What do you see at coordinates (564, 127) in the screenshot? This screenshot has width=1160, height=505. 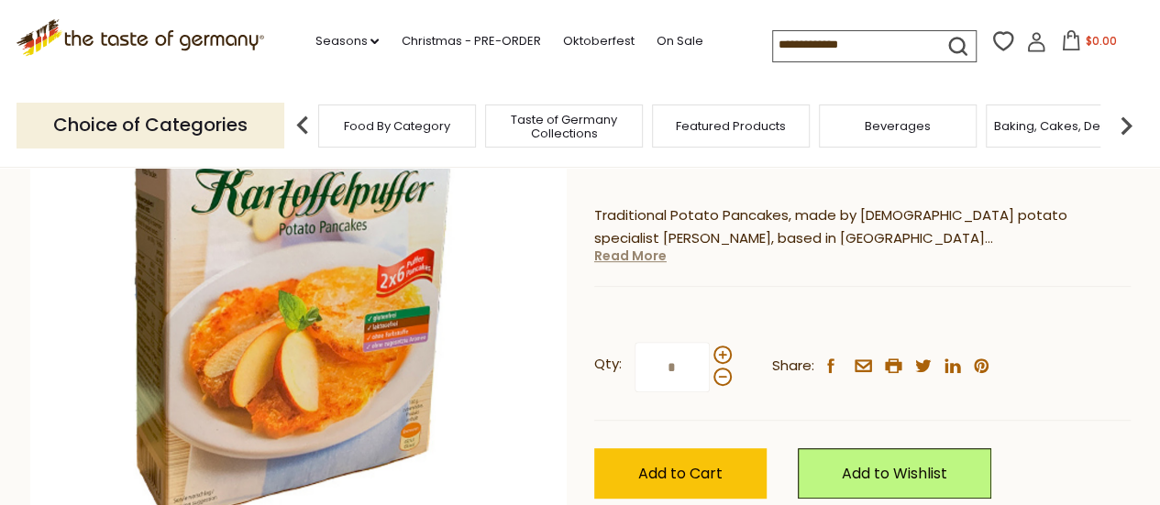 I see `span: Taste of Germany Collections` at bounding box center [564, 127].